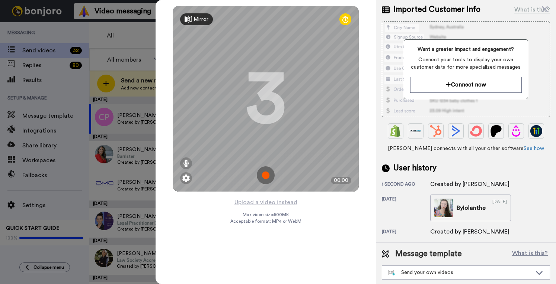 This screenshot has width=556, height=284. I want to click on img: Patreon, so click(496, 131).